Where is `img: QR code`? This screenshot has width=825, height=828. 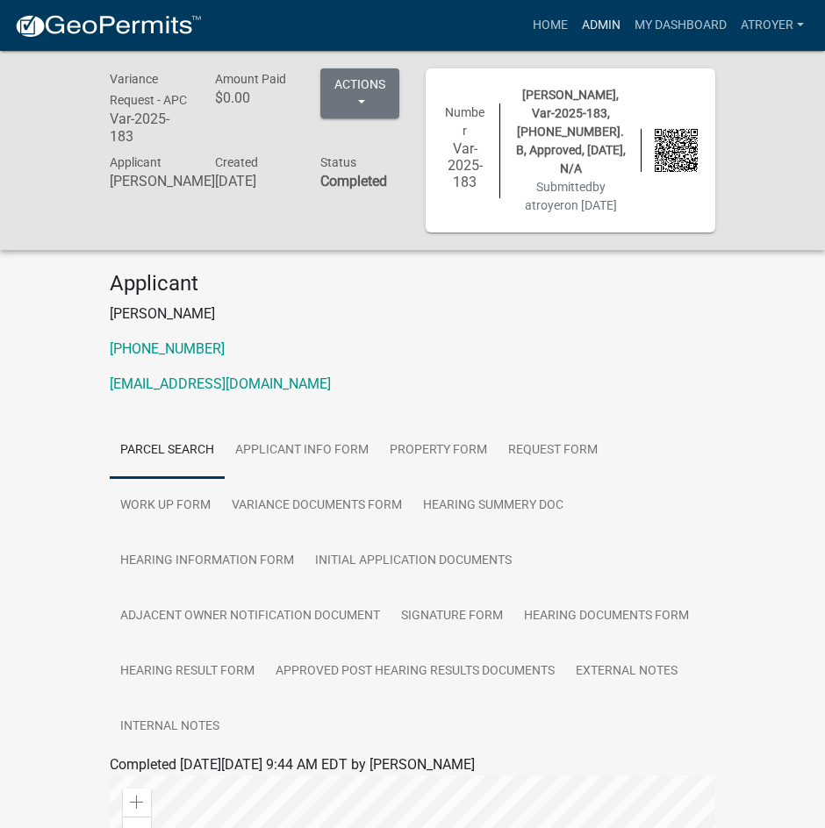 img: QR code is located at coordinates (675, 150).